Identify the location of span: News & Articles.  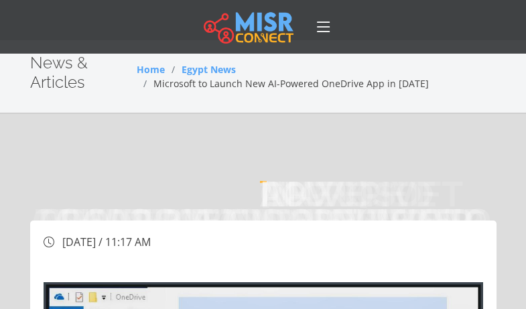
(59, 72).